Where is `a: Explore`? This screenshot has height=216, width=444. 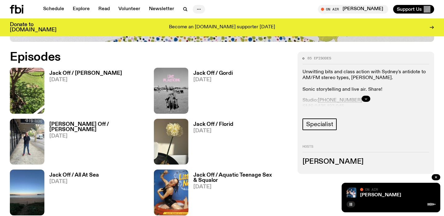
a: Explore is located at coordinates (81, 9).